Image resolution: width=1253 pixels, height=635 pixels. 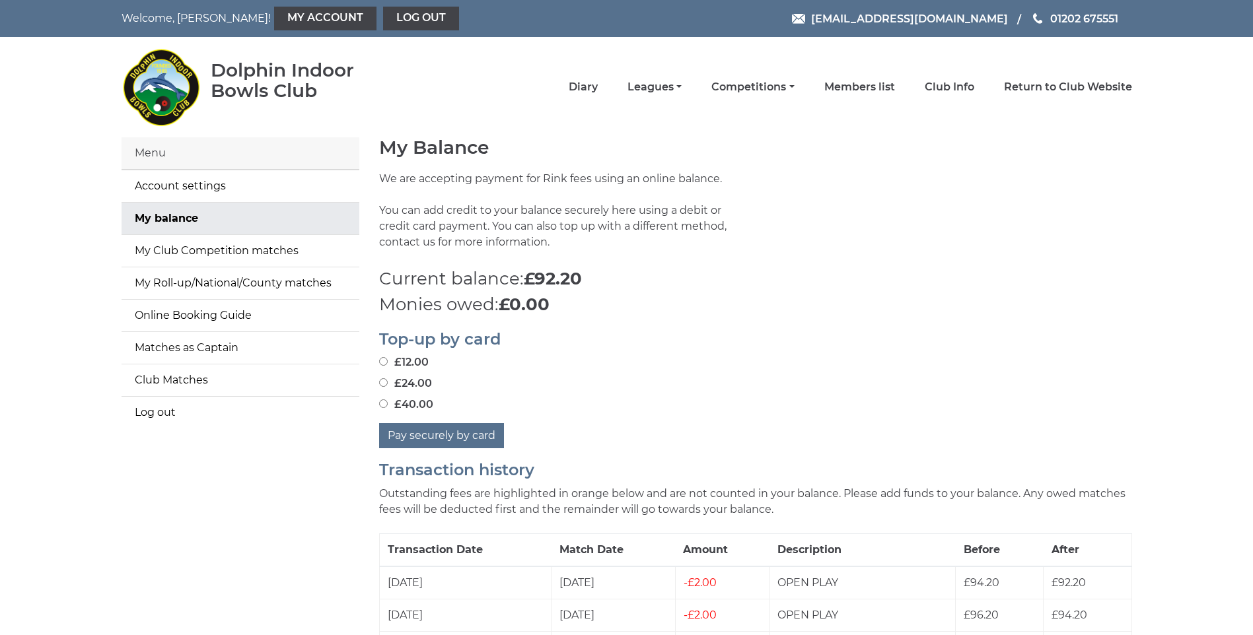 What do you see at coordinates (999, 550) in the screenshot?
I see `th: Before` at bounding box center [999, 550].